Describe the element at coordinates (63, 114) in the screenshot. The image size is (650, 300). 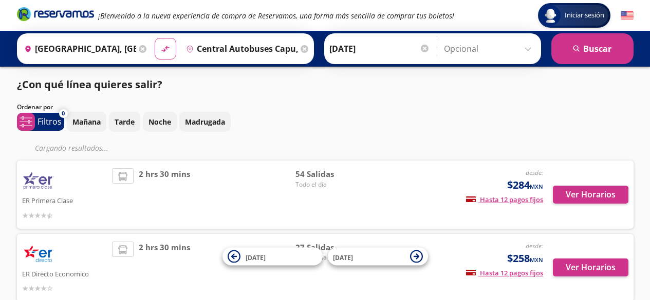
I see `span: 0` at that location.